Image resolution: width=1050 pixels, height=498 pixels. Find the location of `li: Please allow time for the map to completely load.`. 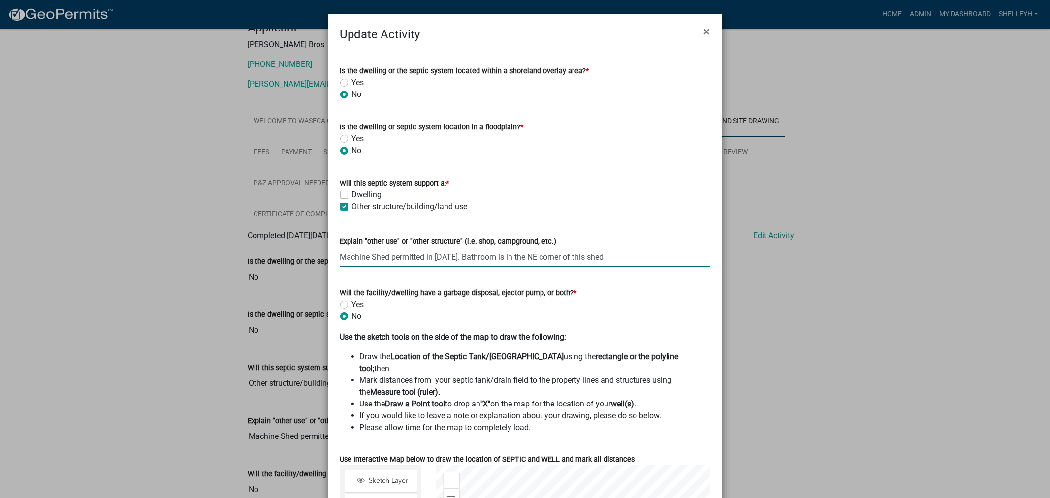

li: Please allow time for the map to completely load. is located at coordinates (535, 428).